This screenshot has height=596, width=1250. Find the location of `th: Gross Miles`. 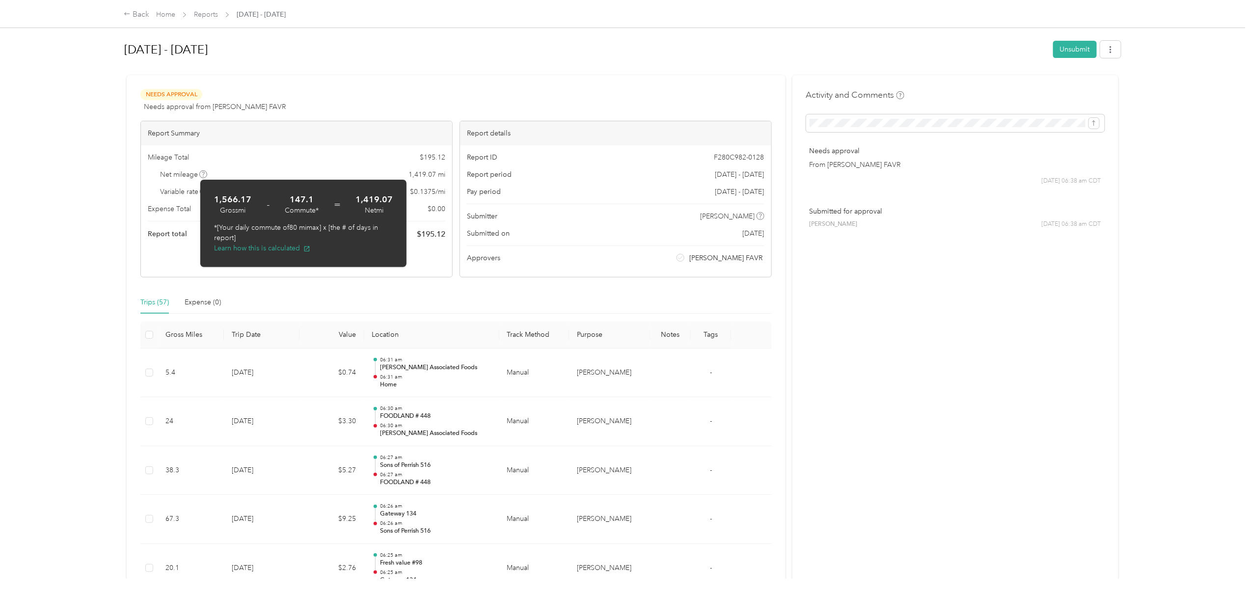

th: Gross Miles is located at coordinates (191, 335).